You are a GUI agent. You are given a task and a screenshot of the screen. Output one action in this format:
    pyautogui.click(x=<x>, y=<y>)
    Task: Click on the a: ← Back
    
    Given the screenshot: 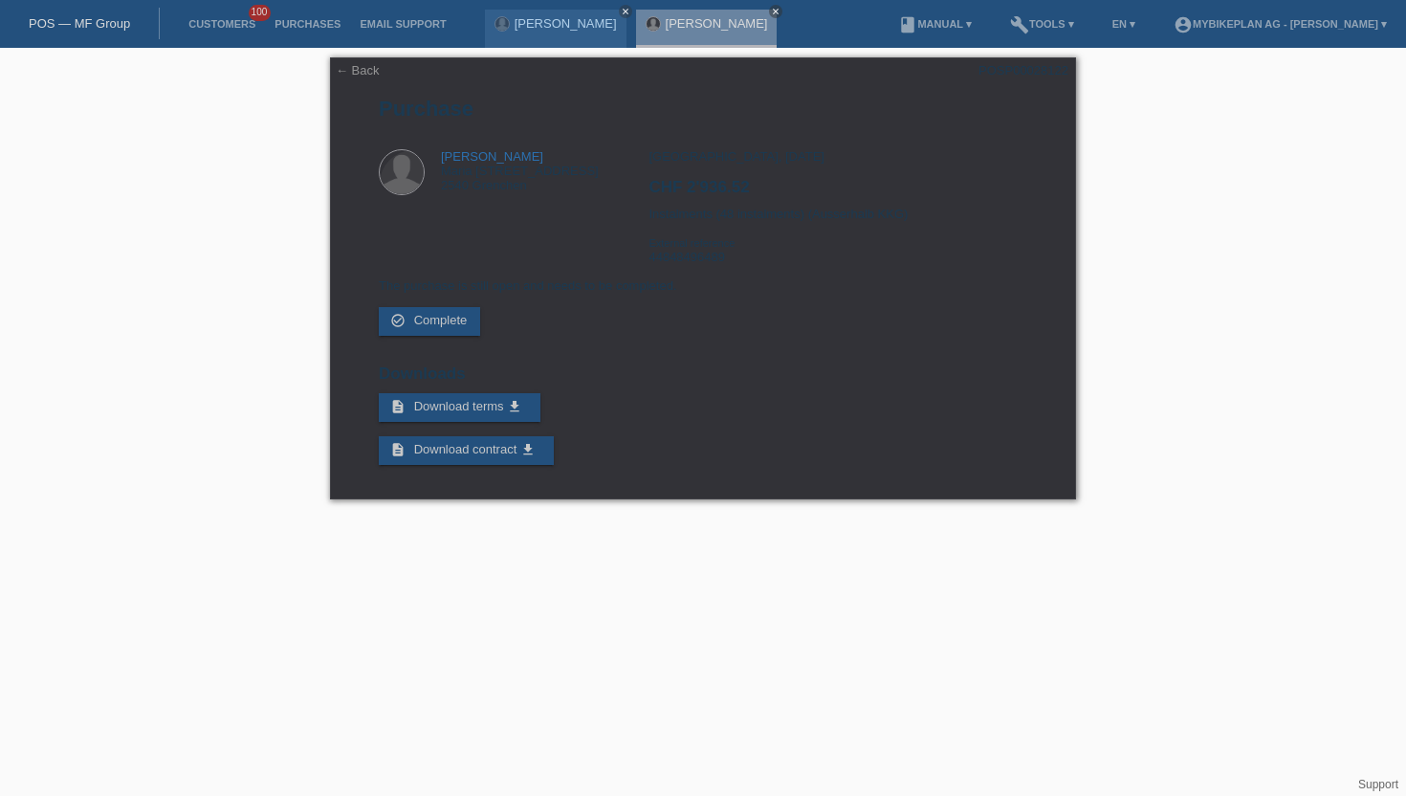 What is the action you would take?
    pyautogui.click(x=358, y=70)
    